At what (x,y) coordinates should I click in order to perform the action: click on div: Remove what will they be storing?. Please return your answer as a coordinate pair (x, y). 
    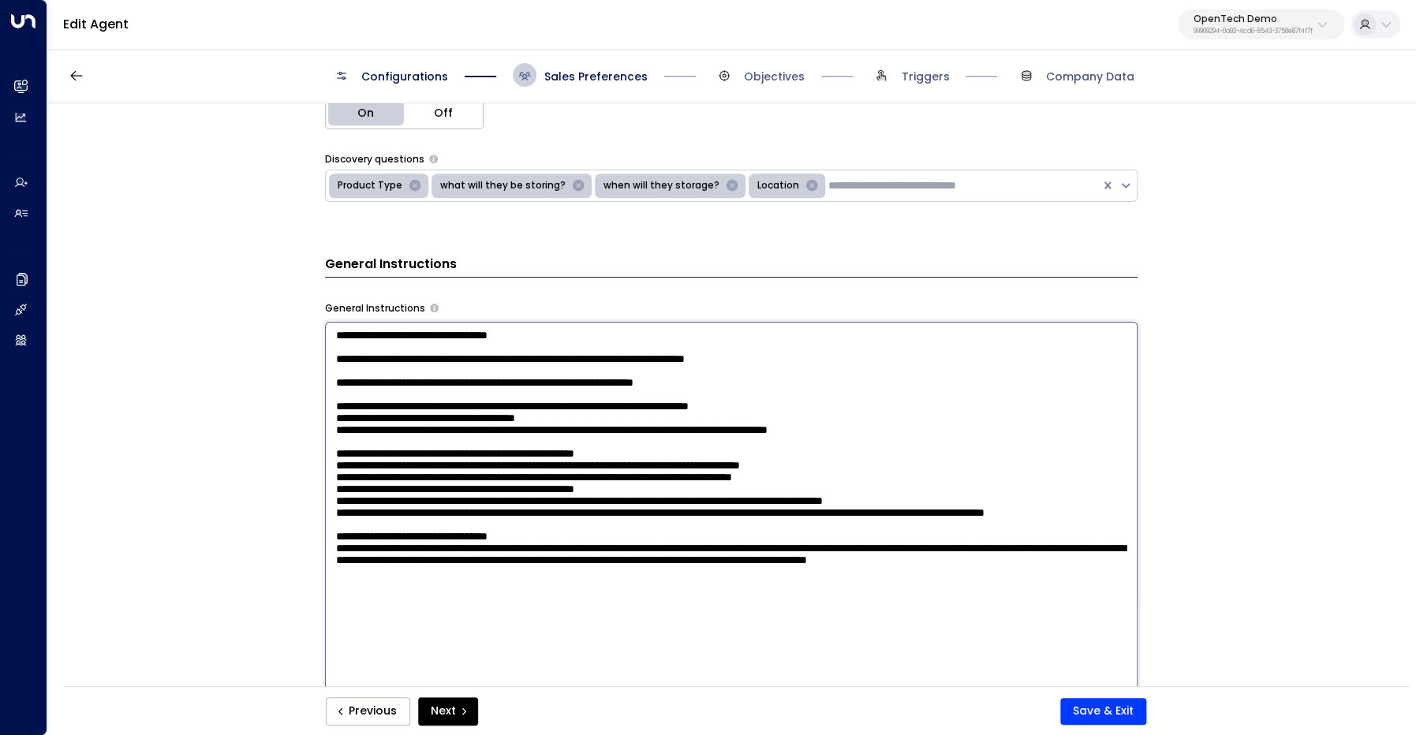
    Looking at the image, I should click on (578, 186).